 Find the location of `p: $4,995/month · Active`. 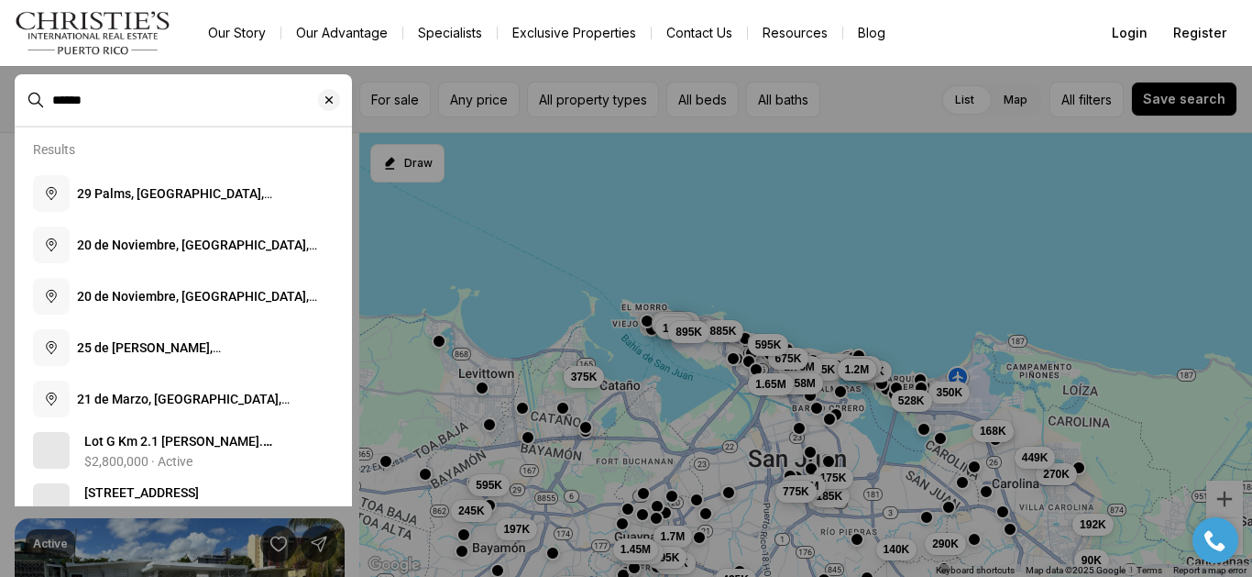

p: $4,995/month · Active is located at coordinates (148, 512).